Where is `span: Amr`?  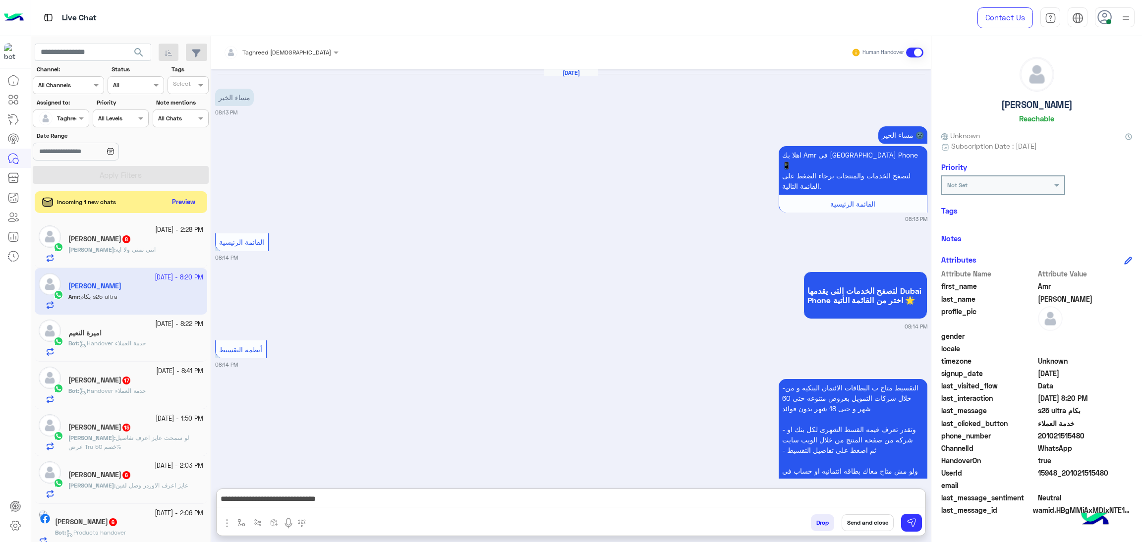 span: Amr is located at coordinates (1085, 286).